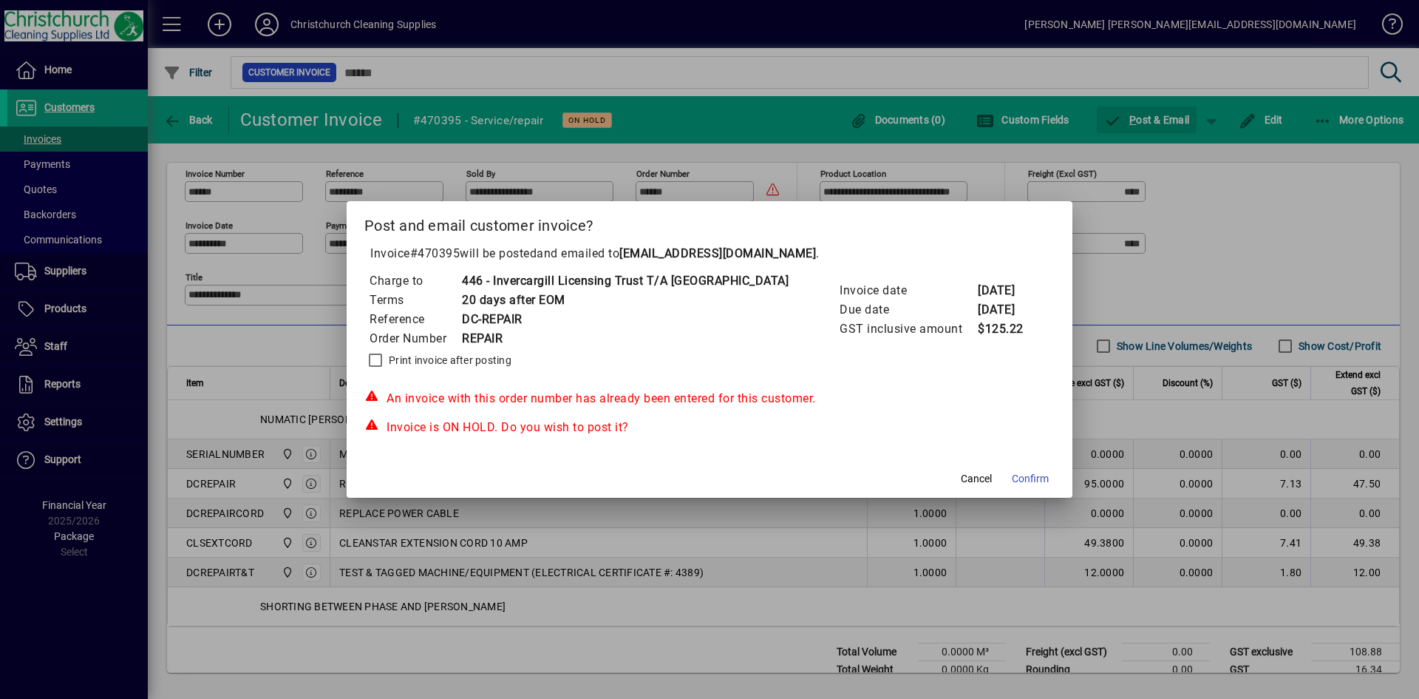  What do you see at coordinates (976, 478) in the screenshot?
I see `button: Cancel` at bounding box center [976, 478].